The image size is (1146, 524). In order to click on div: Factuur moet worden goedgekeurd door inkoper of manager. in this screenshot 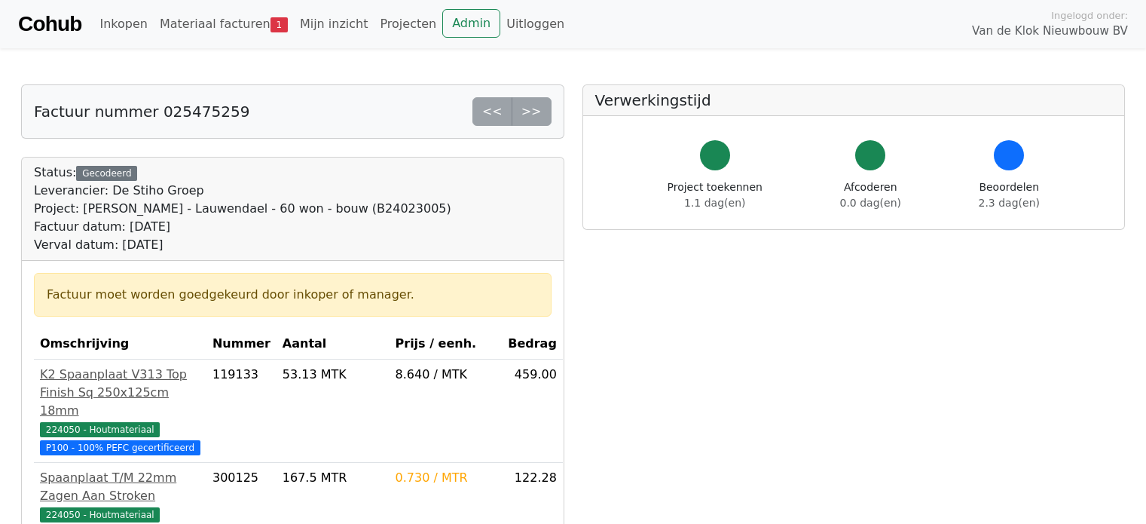, I will do `click(292, 295)`.